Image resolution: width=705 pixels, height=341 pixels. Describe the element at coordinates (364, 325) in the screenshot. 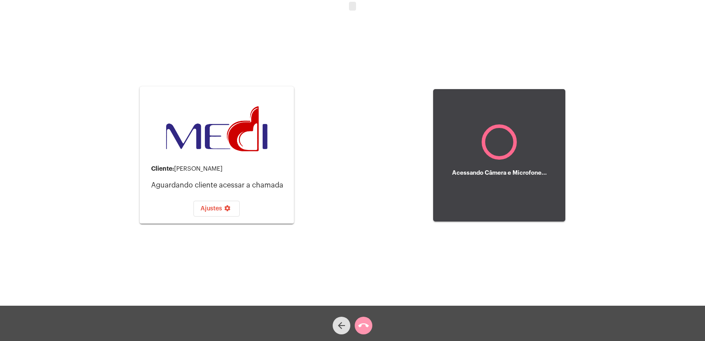

I see `mat-icon: call_end` at that location.